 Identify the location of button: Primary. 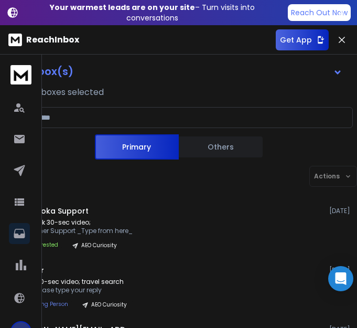
(137, 147).